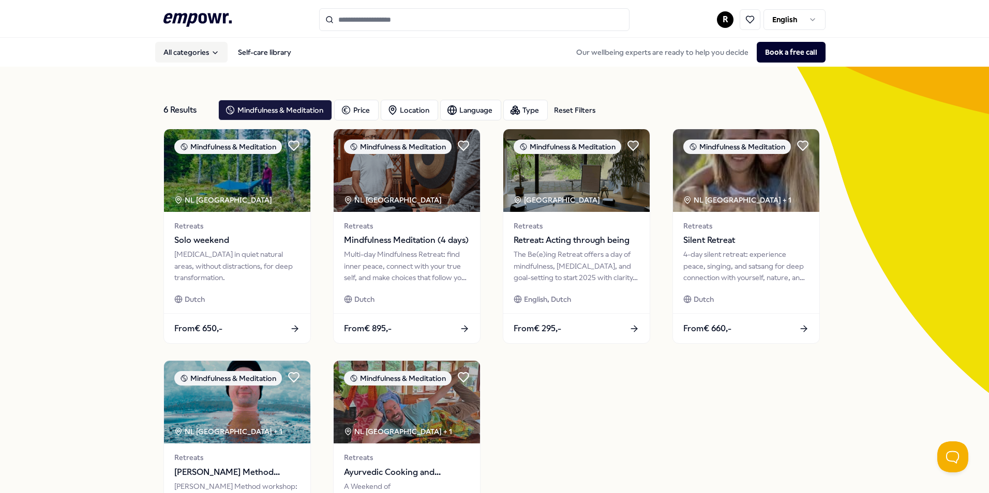 Image resolution: width=989 pixels, height=493 pixels. Describe the element at coordinates (547, 299) in the screenshot. I see `span: English, Dutch` at that location.